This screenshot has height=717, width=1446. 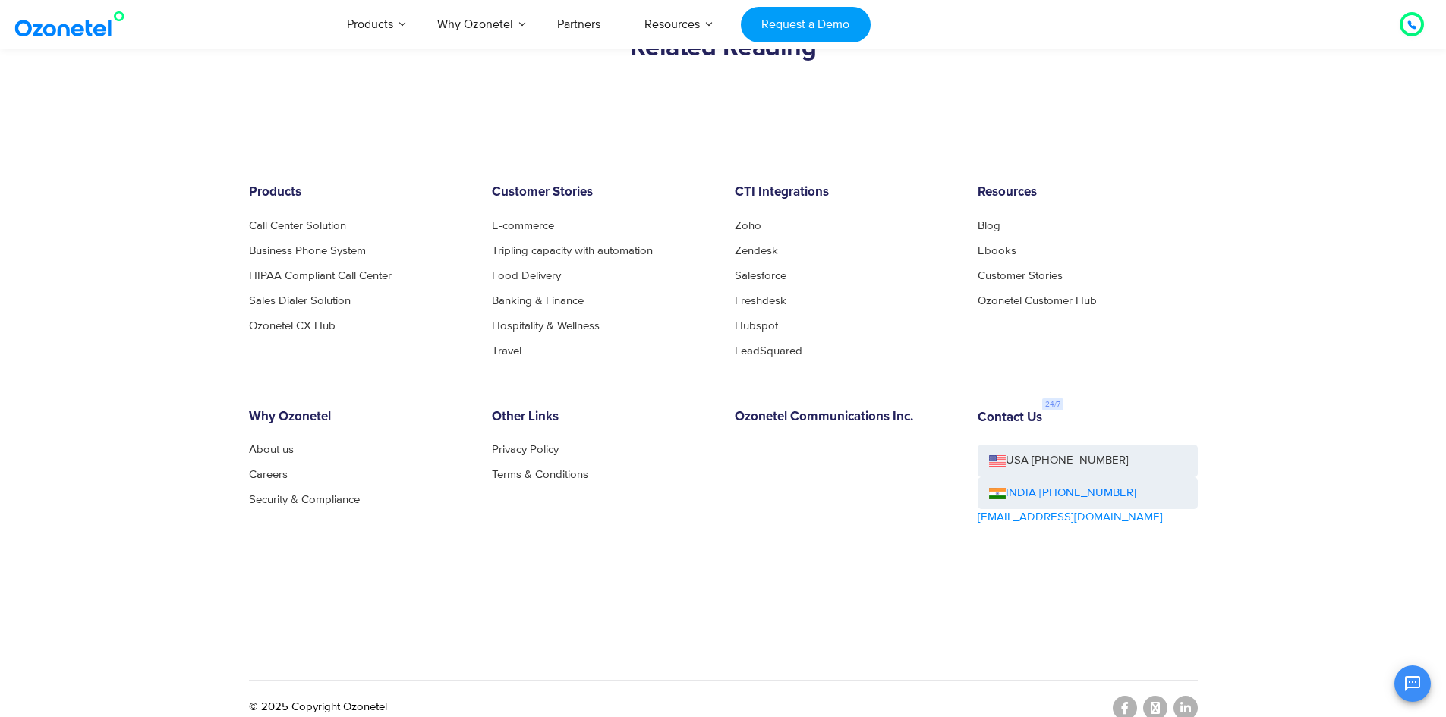 What do you see at coordinates (1020, 275) in the screenshot?
I see `a: Customer Stories` at bounding box center [1020, 275].